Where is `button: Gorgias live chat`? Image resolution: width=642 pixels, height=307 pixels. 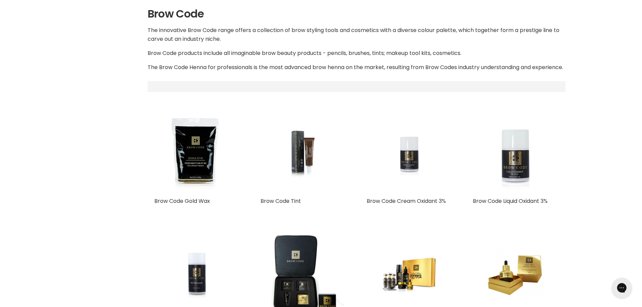
button: Gorgias live chat is located at coordinates (13, 12).